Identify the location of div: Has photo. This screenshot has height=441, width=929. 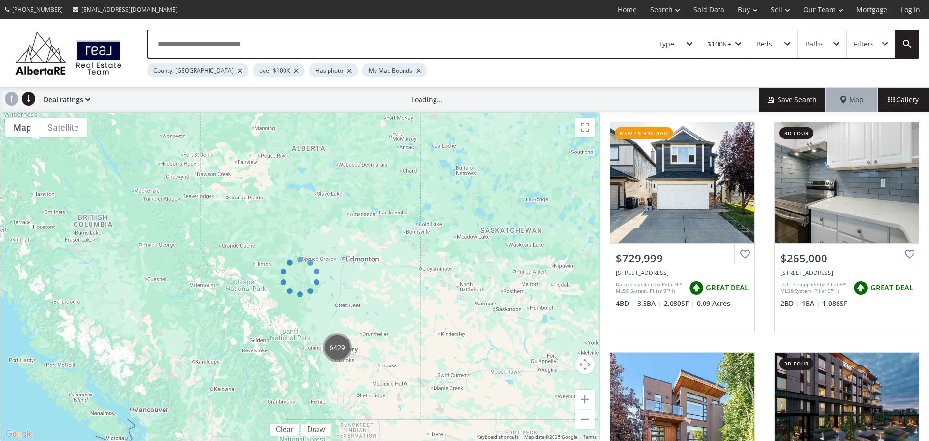
(334, 70).